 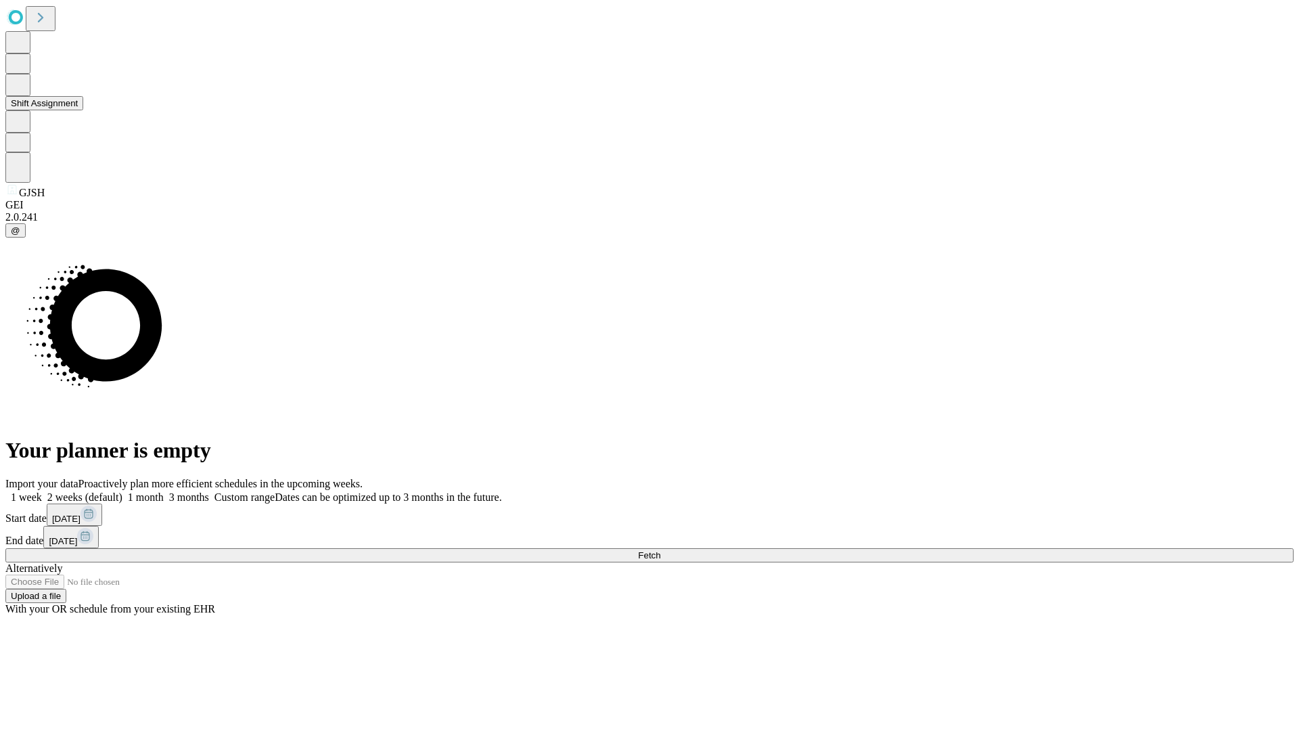 What do you see at coordinates (189, 497) in the screenshot?
I see `span: 3 months` at bounding box center [189, 497].